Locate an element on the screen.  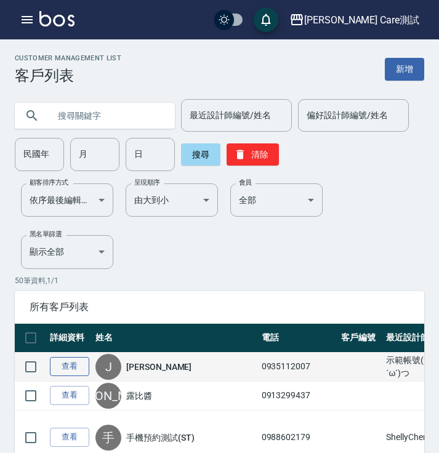
td: 0913299437 is located at coordinates (298, 395).